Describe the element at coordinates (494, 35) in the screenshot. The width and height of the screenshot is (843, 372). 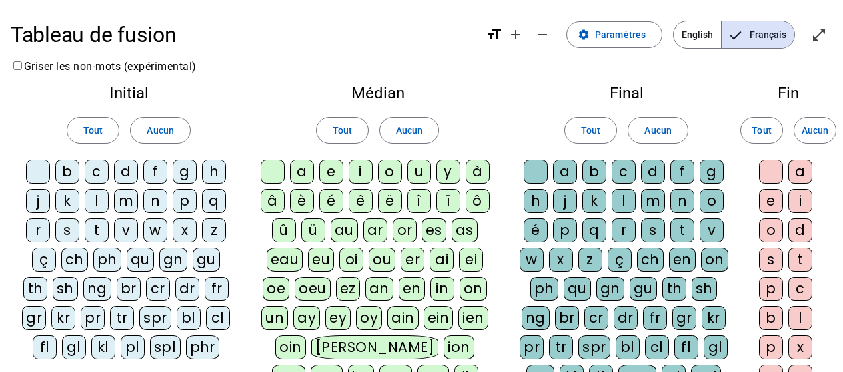
I see `mat-icon: format_size` at that location.